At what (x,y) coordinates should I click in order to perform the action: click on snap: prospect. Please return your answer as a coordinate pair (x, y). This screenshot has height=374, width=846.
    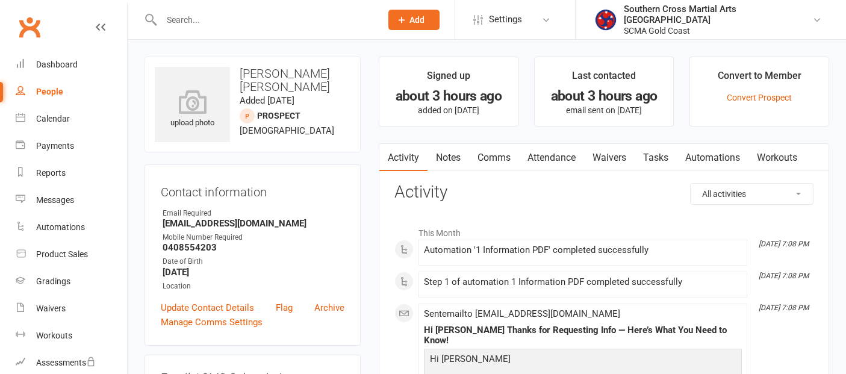
    Looking at the image, I should click on (279, 116).